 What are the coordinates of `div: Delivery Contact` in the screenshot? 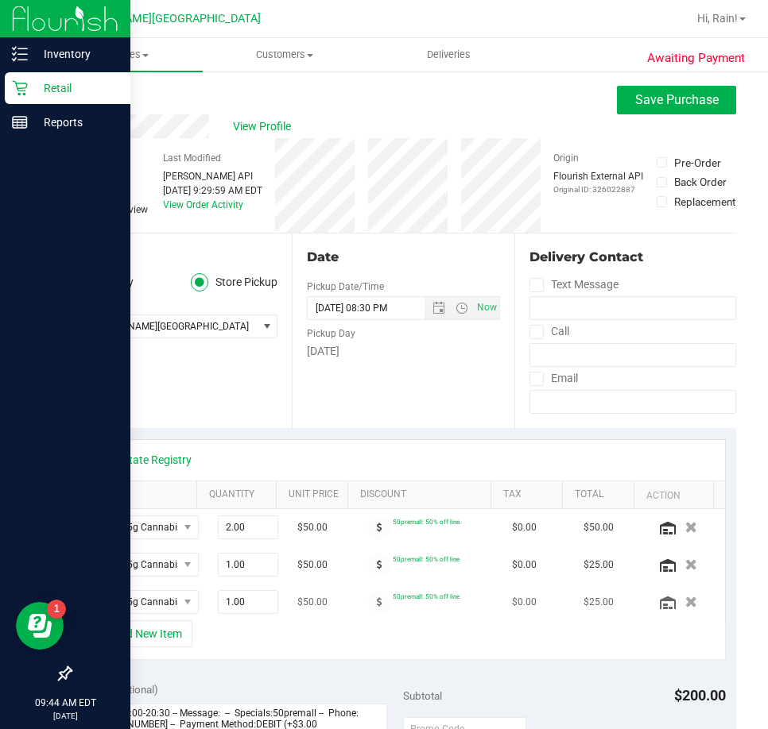 It's located at (632, 257).